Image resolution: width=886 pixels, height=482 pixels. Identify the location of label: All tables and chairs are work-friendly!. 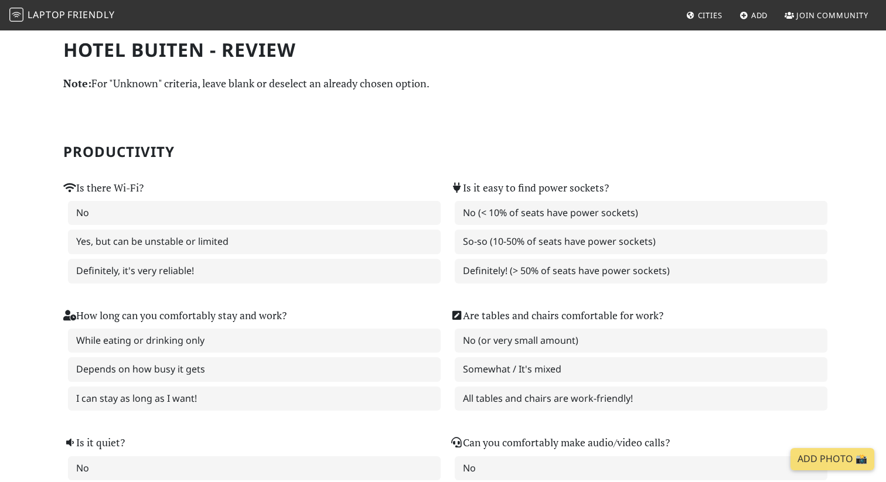
(641, 399).